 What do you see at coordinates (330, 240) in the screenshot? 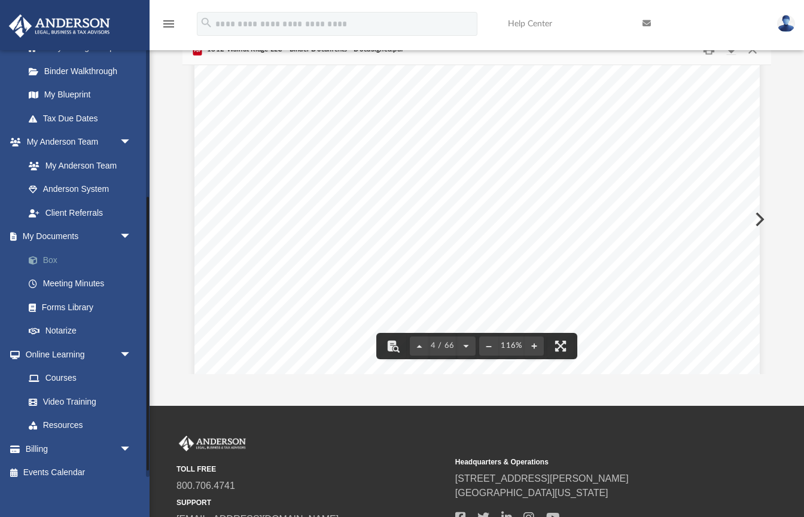
I see `span: Management and Ownership` at bounding box center [330, 240].